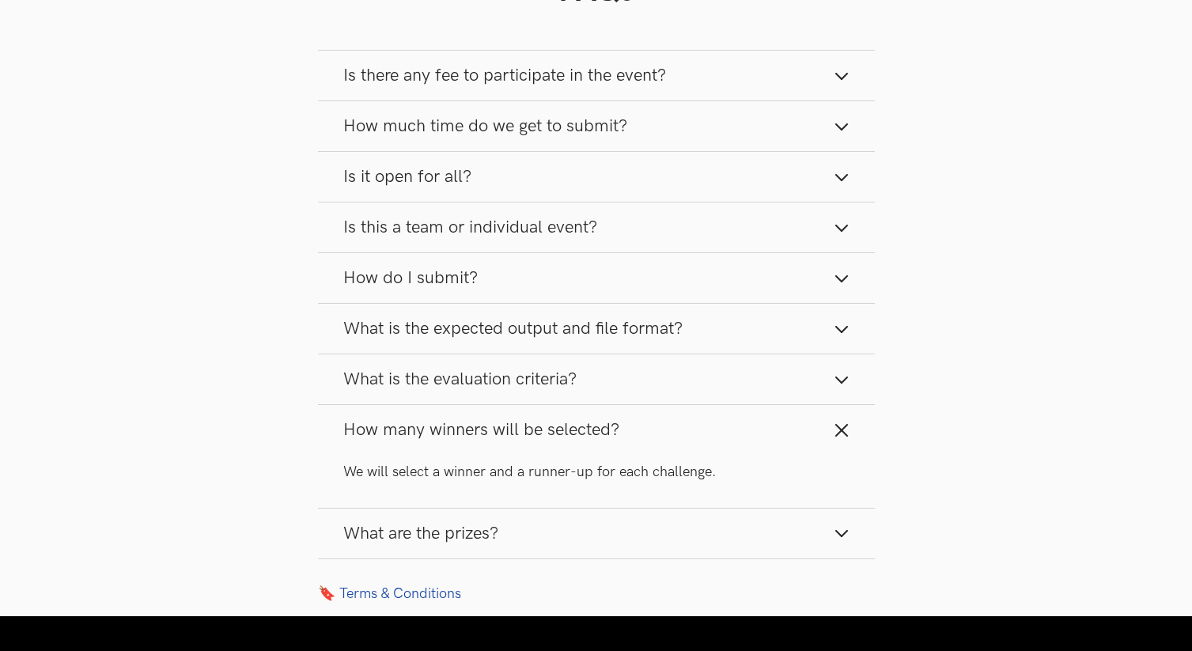  What do you see at coordinates (460, 379) in the screenshot?
I see `span: What is the evaluation criteria?` at bounding box center [460, 379].